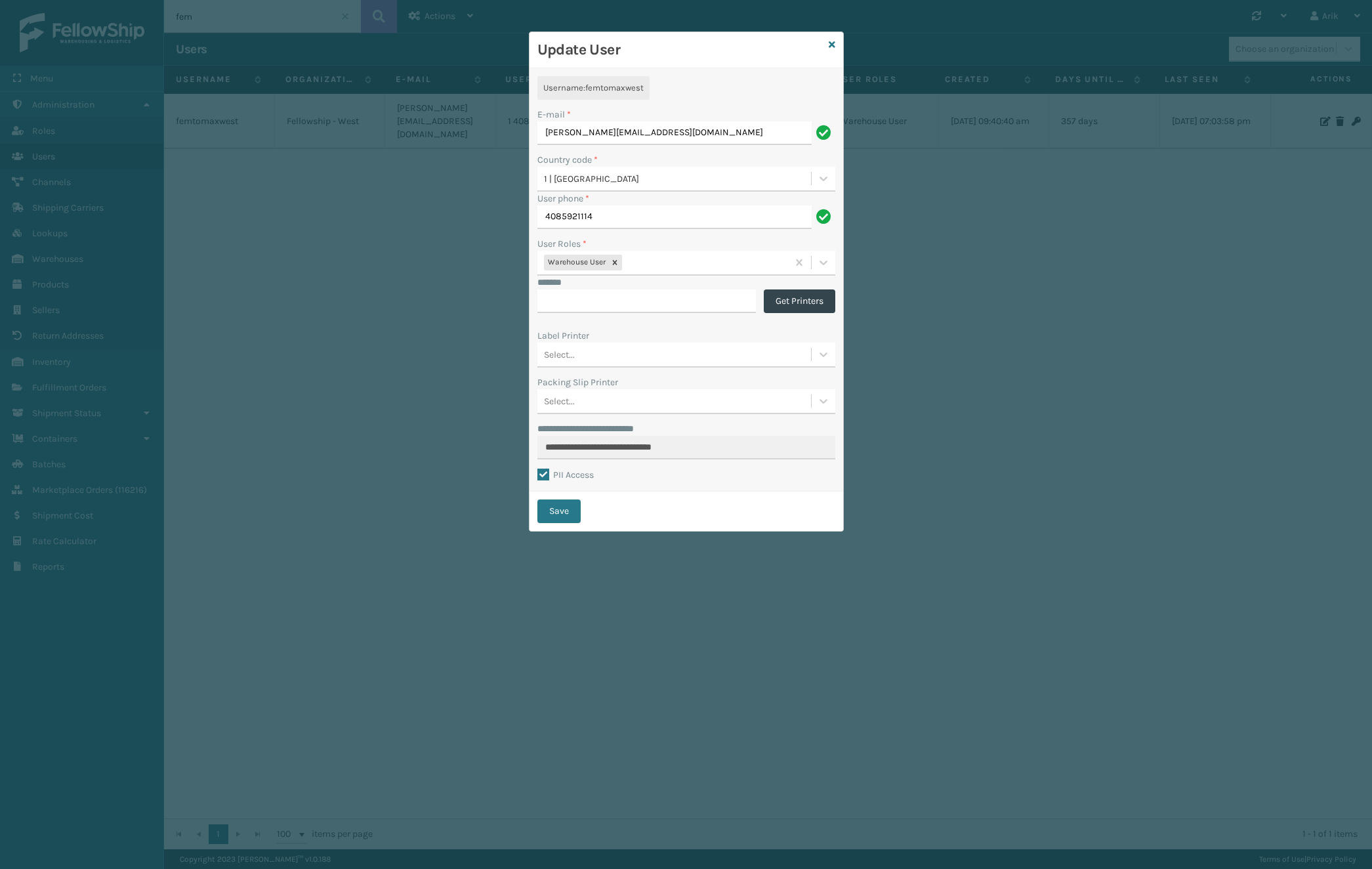 Image resolution: width=1372 pixels, height=869 pixels. Describe the element at coordinates (566, 475) in the screenshot. I see `label: PII Access` at that location.